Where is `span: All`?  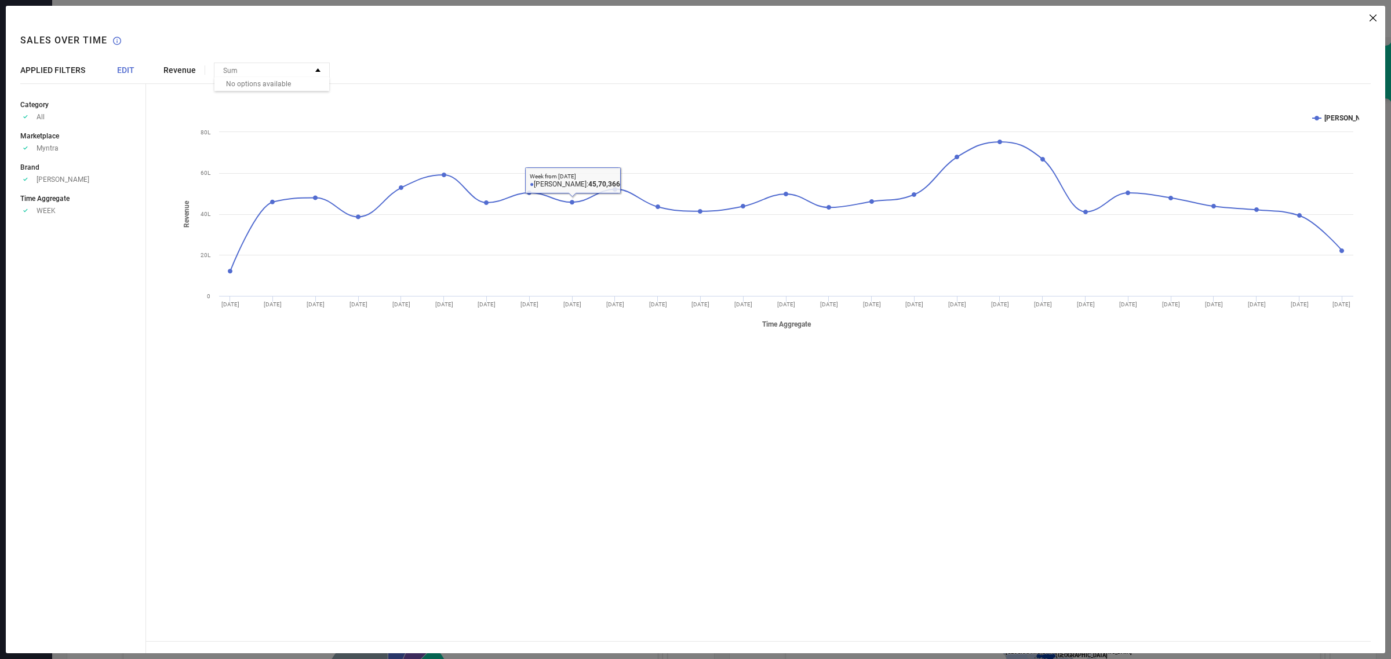
span: All is located at coordinates (41, 117).